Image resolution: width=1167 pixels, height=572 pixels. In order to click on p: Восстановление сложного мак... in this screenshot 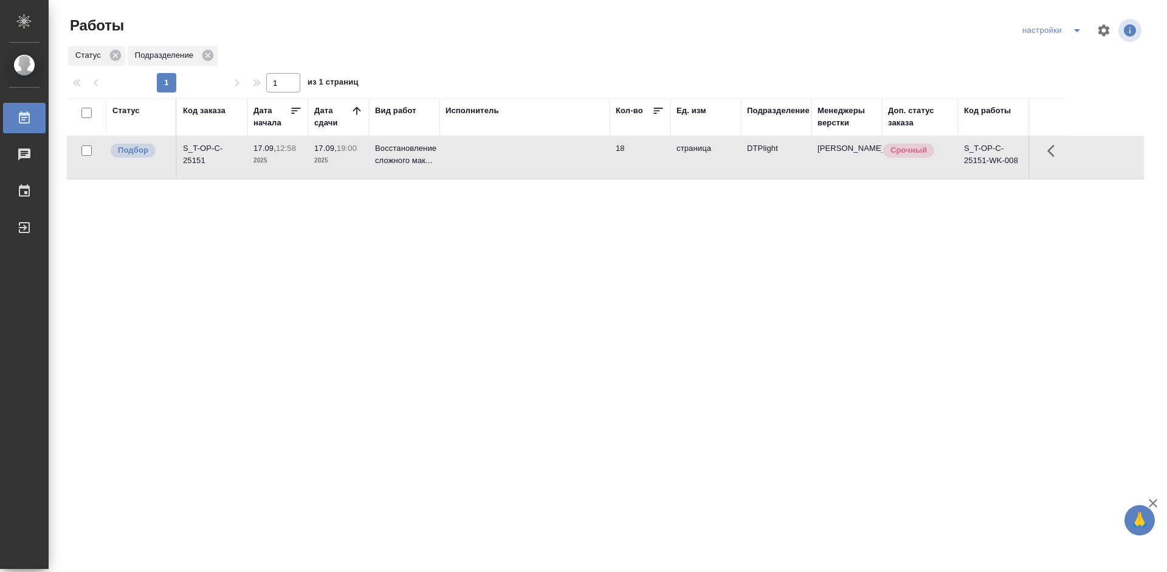, I will do `click(404, 154)`.